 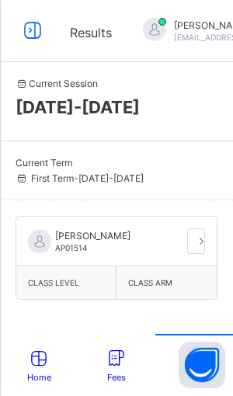 I want to click on span: Home, so click(x=39, y=377).